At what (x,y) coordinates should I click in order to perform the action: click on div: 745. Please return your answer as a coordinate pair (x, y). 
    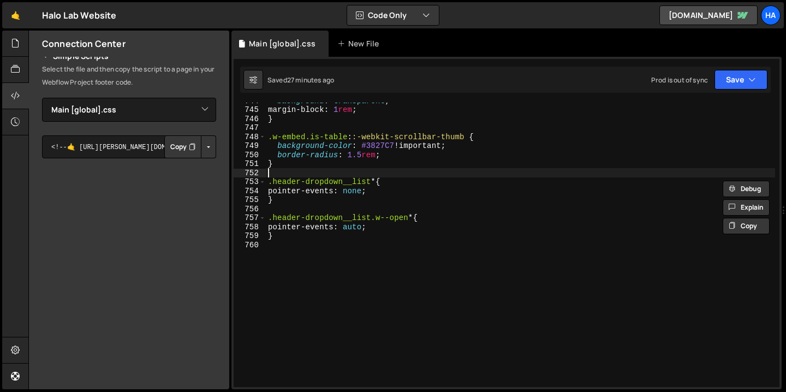
    Looking at the image, I should click on (250, 110).